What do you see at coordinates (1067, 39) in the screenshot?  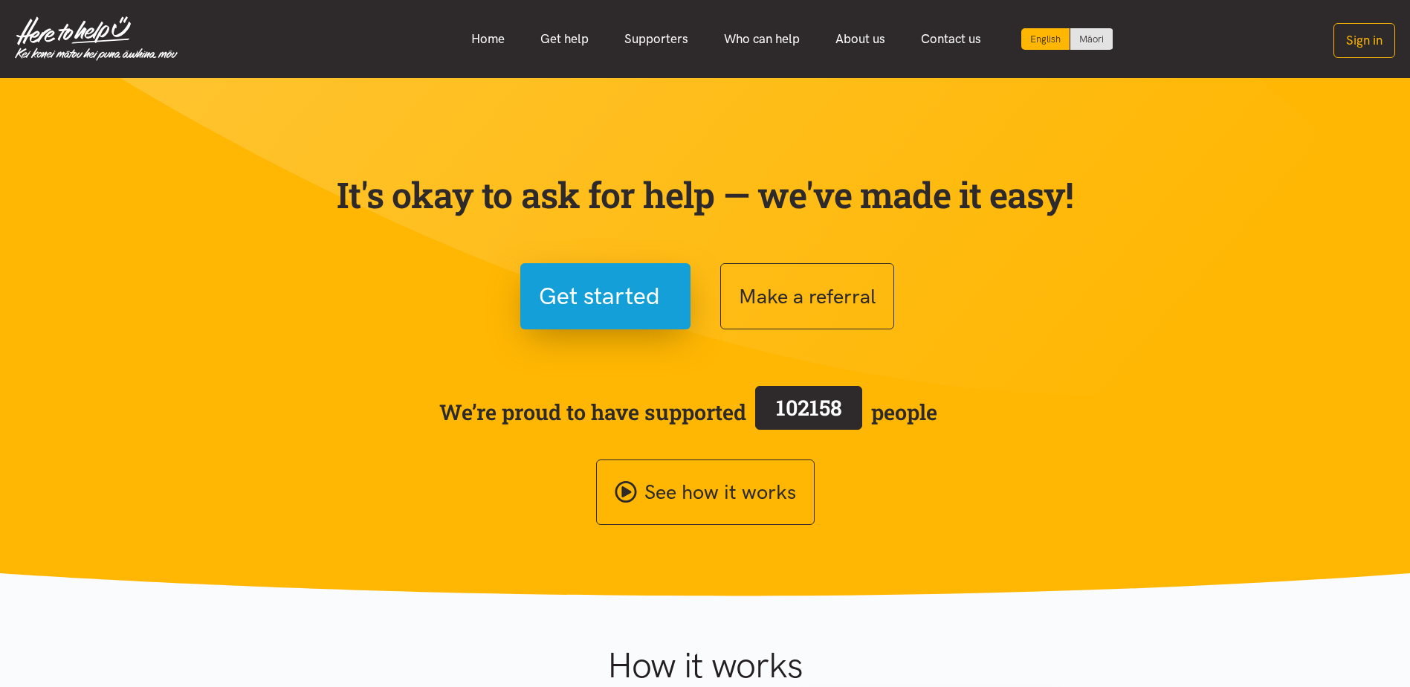 I see `div: Language toggle` at bounding box center [1067, 39].